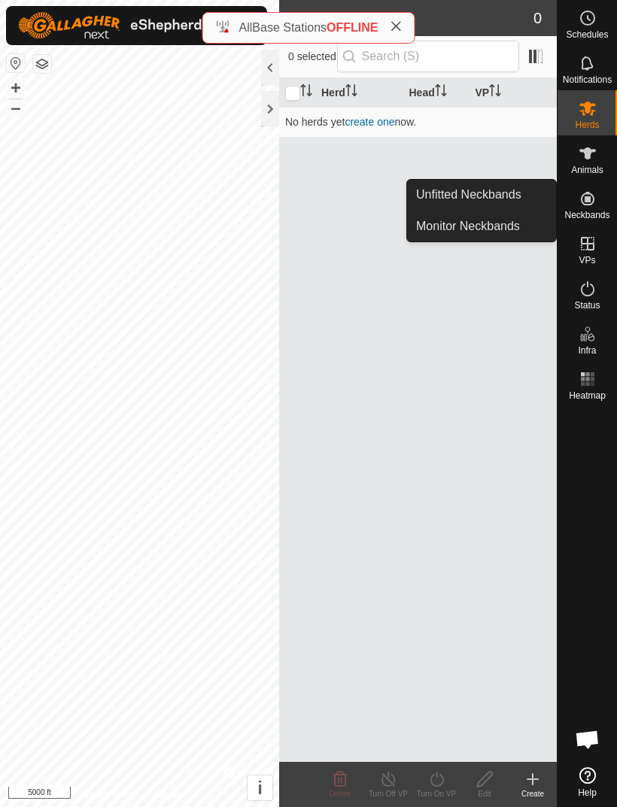 This screenshot has height=807, width=617. Describe the element at coordinates (468, 226) in the screenshot. I see `span: Monitor Neckbands` at that location.